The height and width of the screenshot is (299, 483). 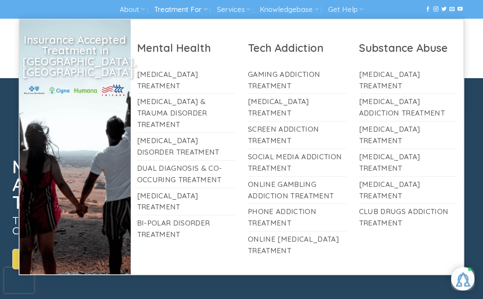 I want to click on a: Phone Addiction Treatment, so click(x=297, y=217).